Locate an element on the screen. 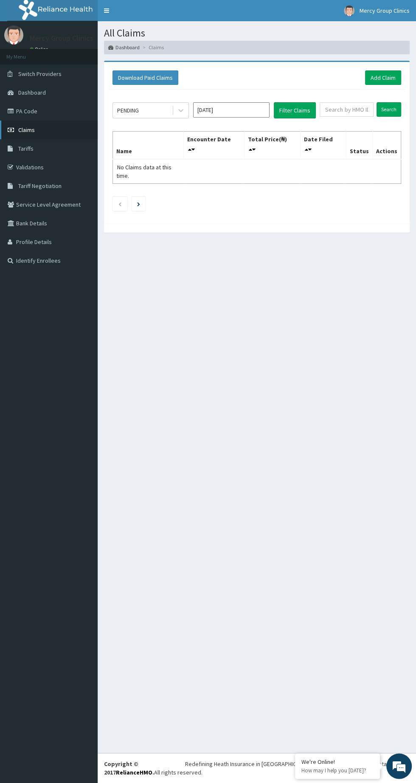 This screenshot has height=783, width=416. input: Select Month and Year is located at coordinates (231, 110).